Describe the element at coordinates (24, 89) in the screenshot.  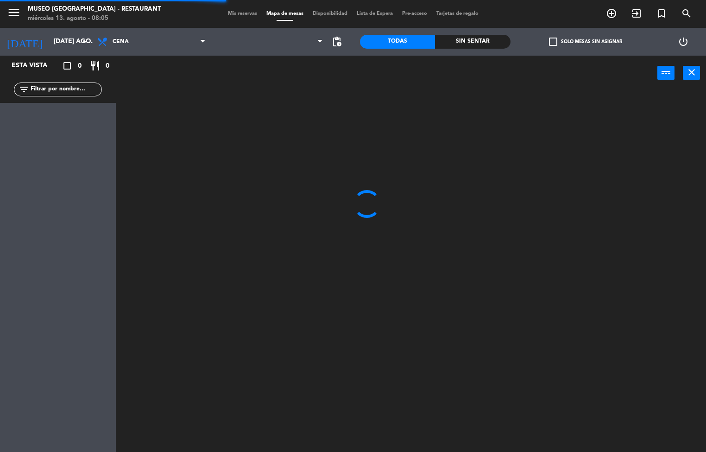
I see `i: filter_list` at that location.